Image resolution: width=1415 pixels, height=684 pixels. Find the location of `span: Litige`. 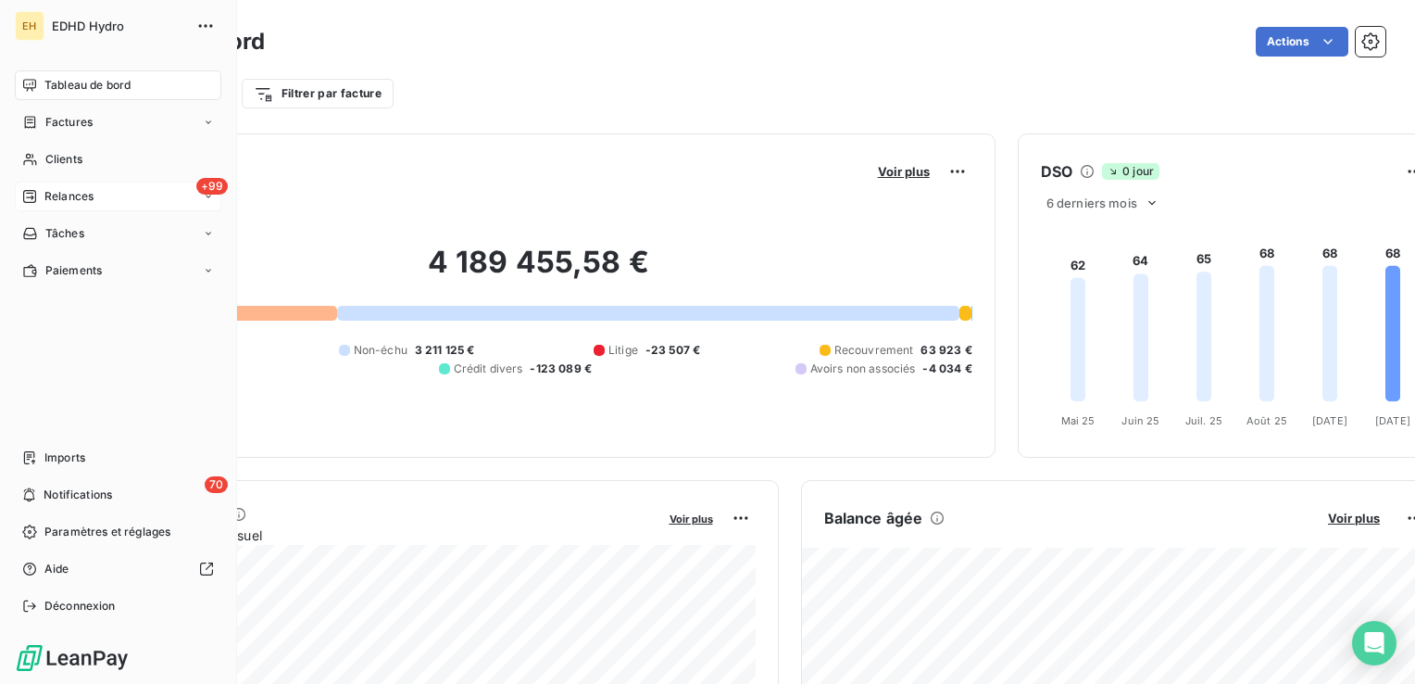

span: Litige is located at coordinates (623, 350).